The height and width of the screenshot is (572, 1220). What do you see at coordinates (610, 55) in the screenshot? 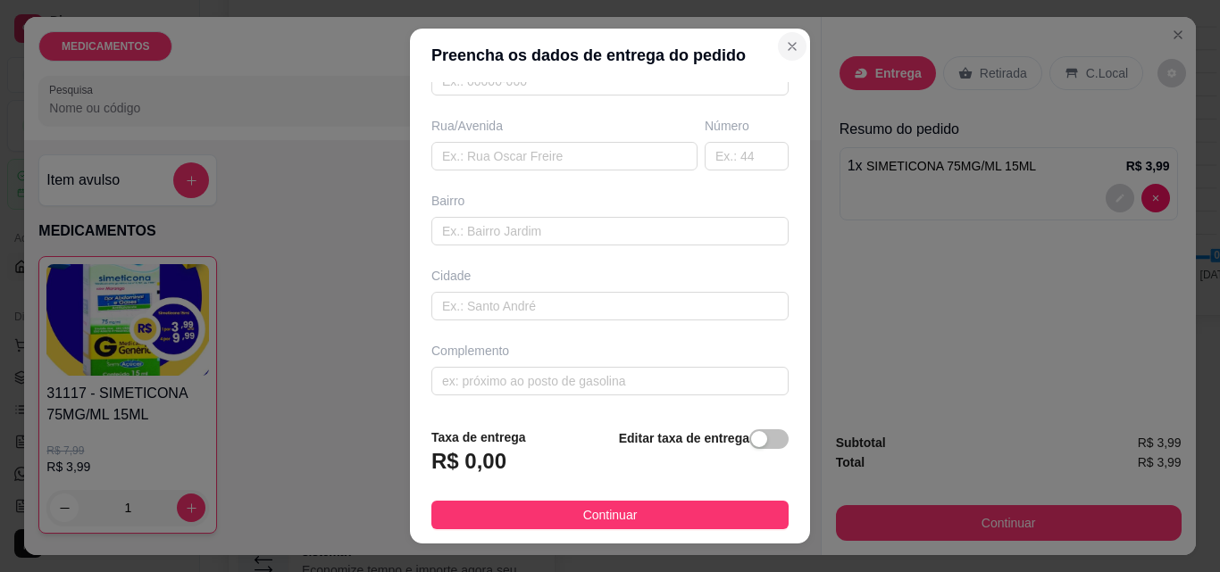
I see `header: Preencha os dados de entrega do pedido` at bounding box center [610, 55].